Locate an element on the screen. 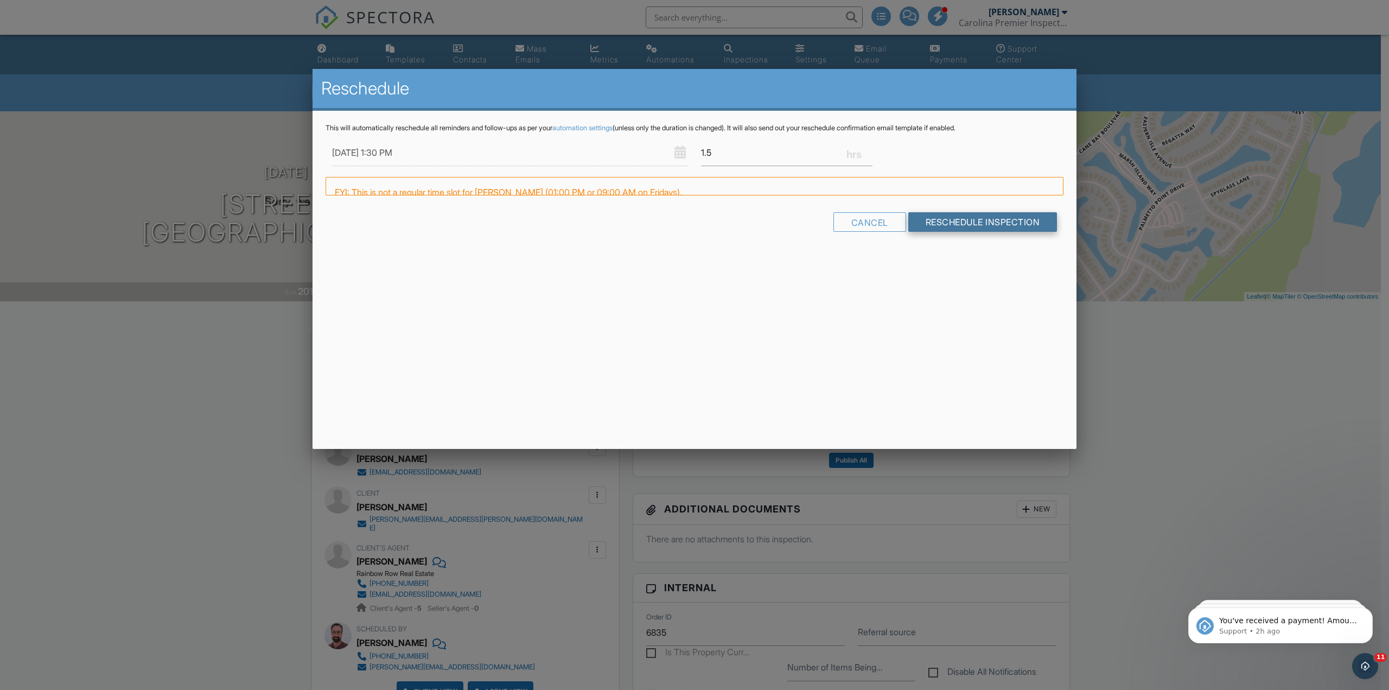  div: Cancel is located at coordinates (870, 222).